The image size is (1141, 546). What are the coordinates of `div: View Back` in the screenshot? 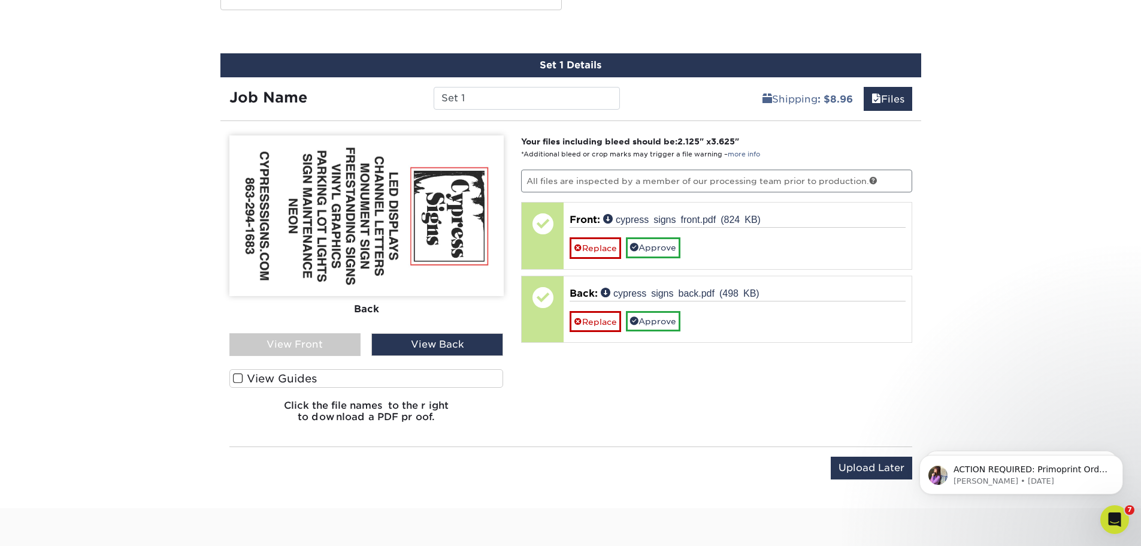 It's located at (437, 344).